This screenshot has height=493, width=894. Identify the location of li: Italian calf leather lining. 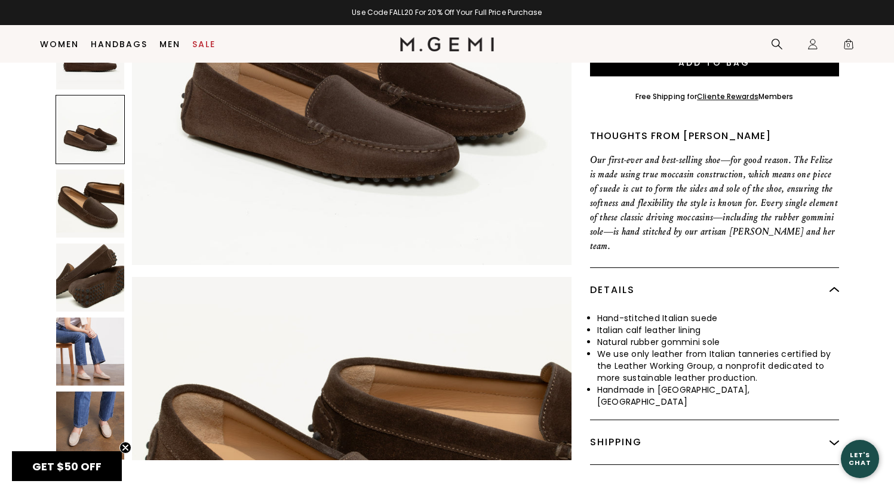
(718, 330).